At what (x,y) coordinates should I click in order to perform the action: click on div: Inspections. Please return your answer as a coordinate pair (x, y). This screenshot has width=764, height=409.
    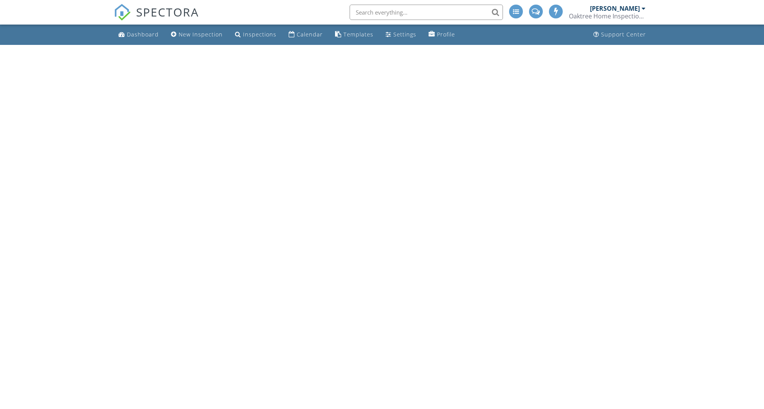
    Looking at the image, I should click on (260, 34).